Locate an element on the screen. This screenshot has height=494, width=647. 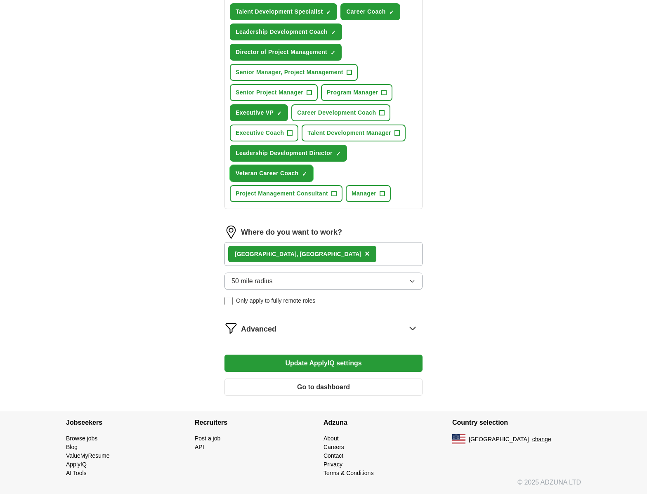
button: Talent Development Specialist✓ is located at coordinates (283, 12).